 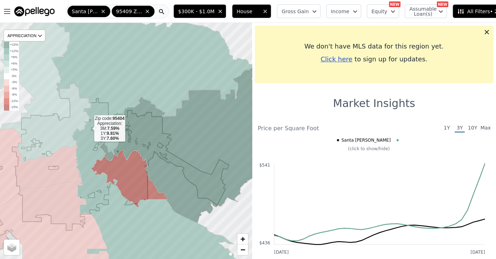 What do you see at coordinates (383, 11) in the screenshot?
I see `button: Equity` at bounding box center [383, 11].